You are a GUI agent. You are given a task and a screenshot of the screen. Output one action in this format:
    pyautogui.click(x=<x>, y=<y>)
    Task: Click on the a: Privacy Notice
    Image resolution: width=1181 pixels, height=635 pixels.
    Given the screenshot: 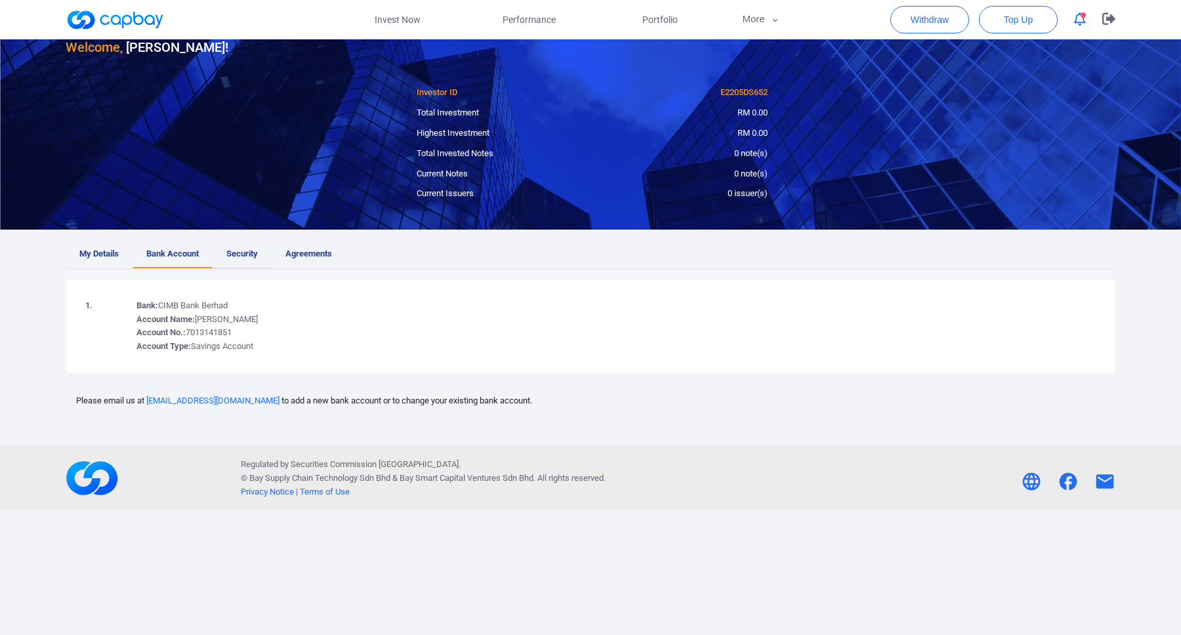 What is the action you would take?
    pyautogui.click(x=267, y=491)
    